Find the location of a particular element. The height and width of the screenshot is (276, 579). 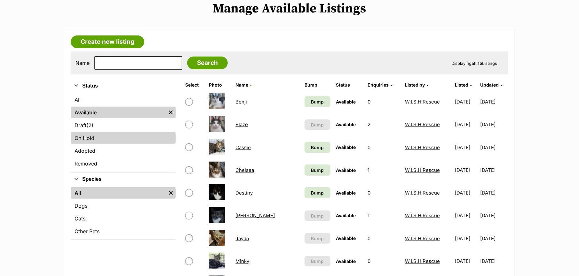

a: Available is located at coordinates (118, 113).